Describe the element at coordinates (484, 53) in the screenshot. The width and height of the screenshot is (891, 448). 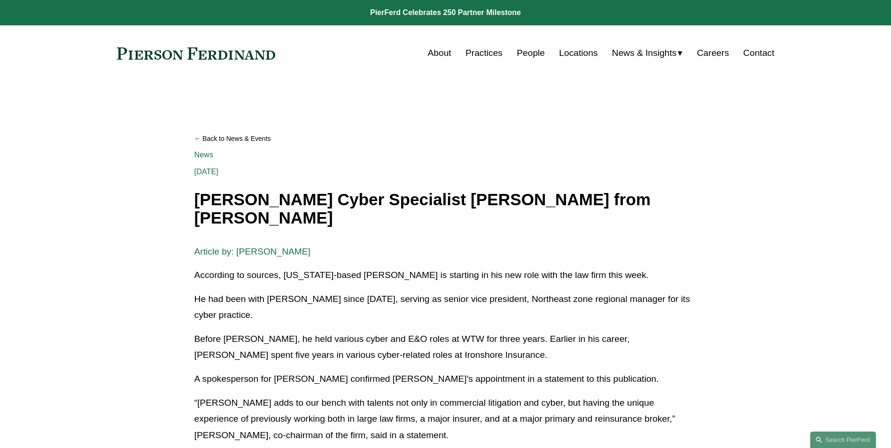
I see `a: Practices` at that location.